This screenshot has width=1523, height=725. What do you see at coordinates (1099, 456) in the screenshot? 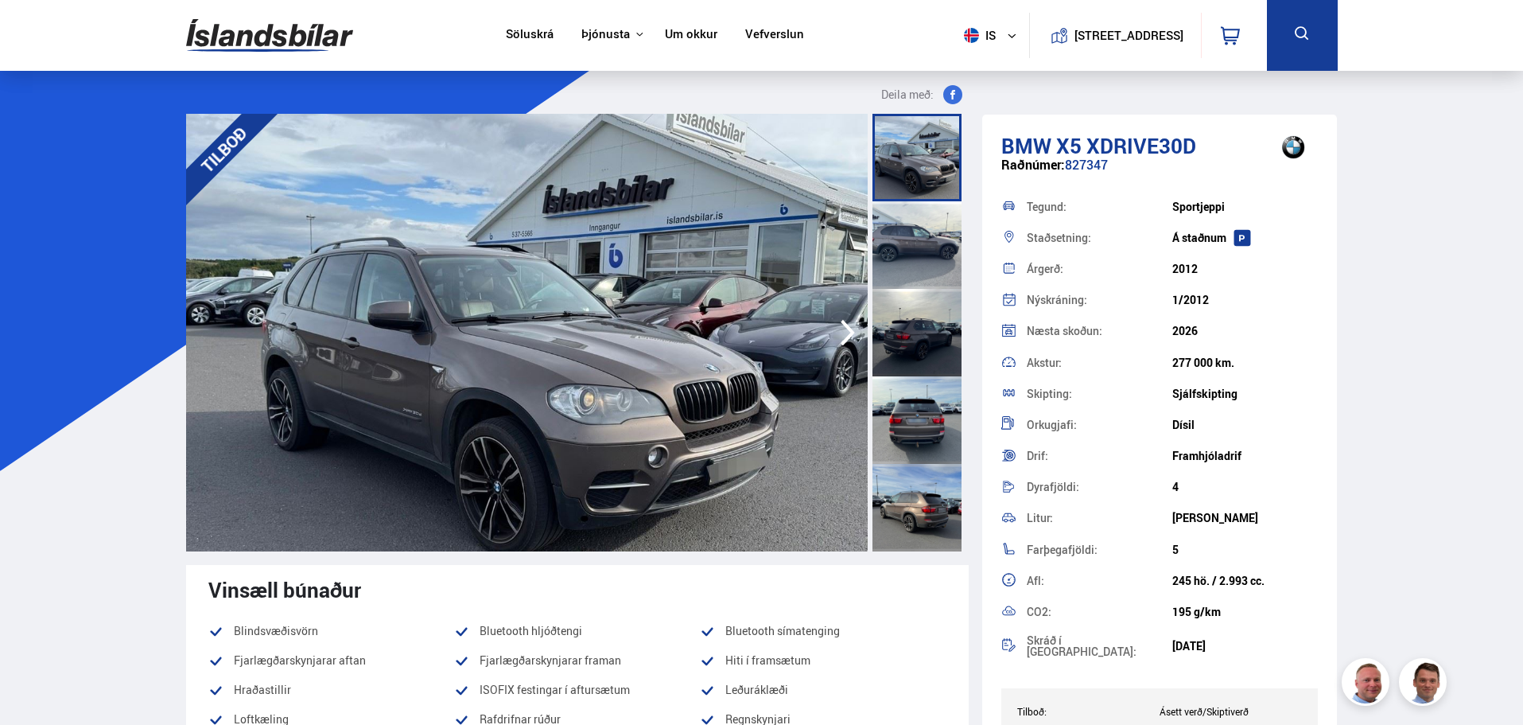
I see `div: Drif:` at bounding box center [1099, 456].